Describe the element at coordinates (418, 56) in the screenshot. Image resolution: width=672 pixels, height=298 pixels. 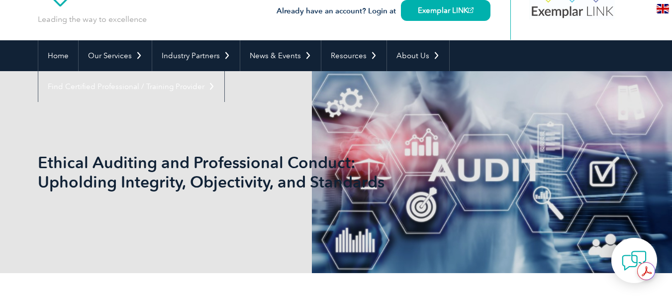
I see `a: About Us` at that location.